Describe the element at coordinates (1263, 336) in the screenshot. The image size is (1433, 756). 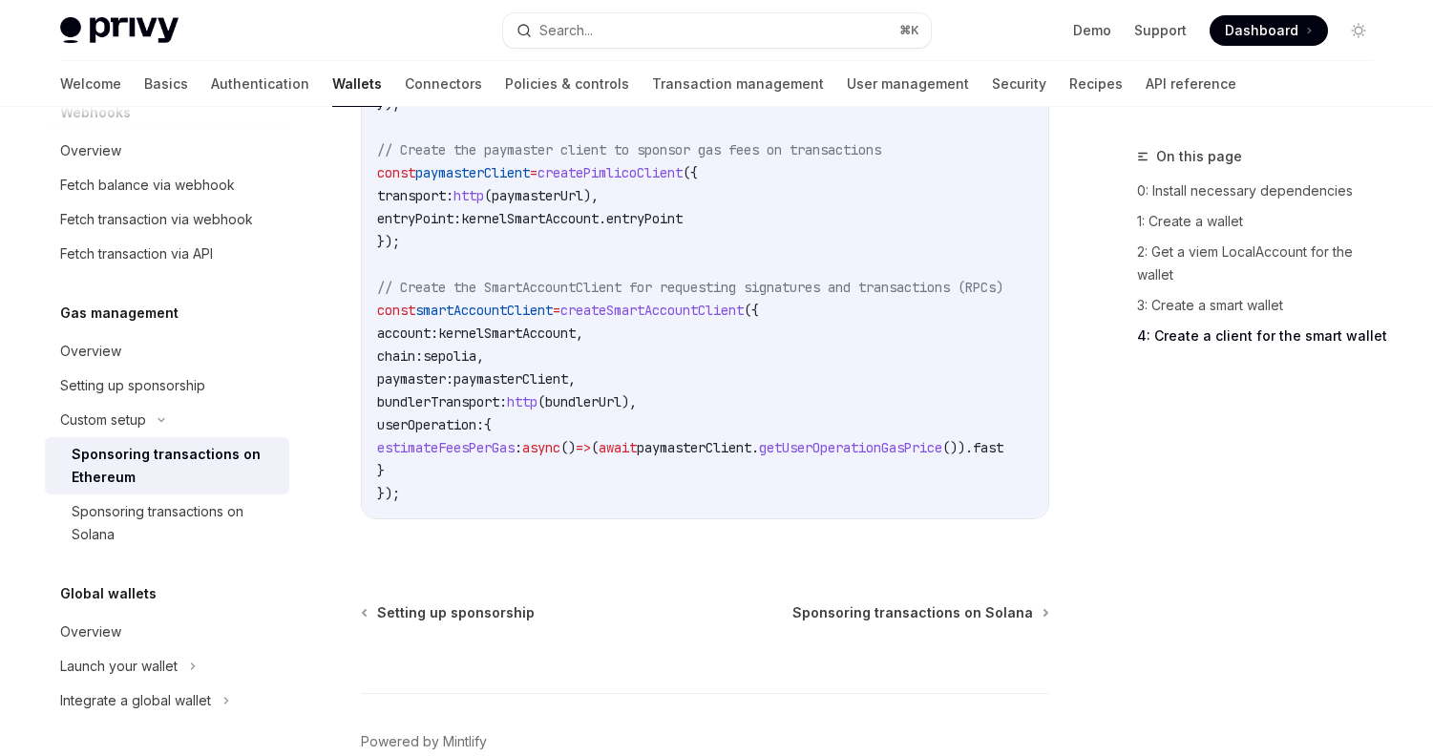
I see `a: 4: Create a client for the smart wallet` at that location.